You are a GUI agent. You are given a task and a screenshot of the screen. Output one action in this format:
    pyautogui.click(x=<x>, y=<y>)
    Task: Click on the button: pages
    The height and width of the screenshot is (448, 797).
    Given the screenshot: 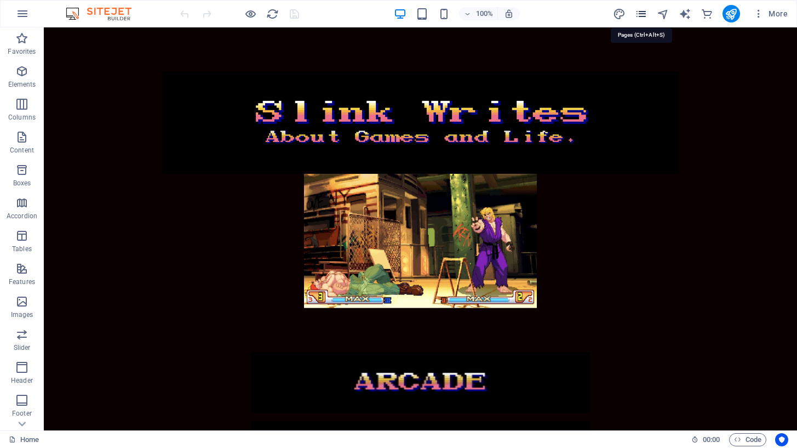 What is the action you would take?
    pyautogui.click(x=642, y=14)
    